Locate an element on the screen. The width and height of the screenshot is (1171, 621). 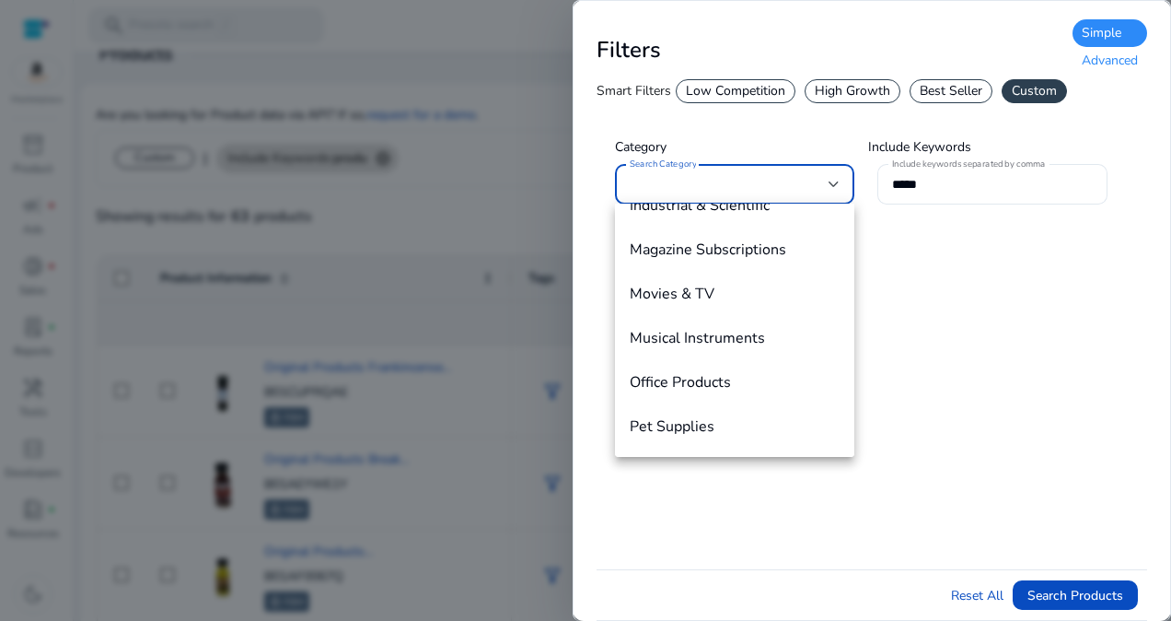
span: No previous conversation is located at coordinates (180, 310).